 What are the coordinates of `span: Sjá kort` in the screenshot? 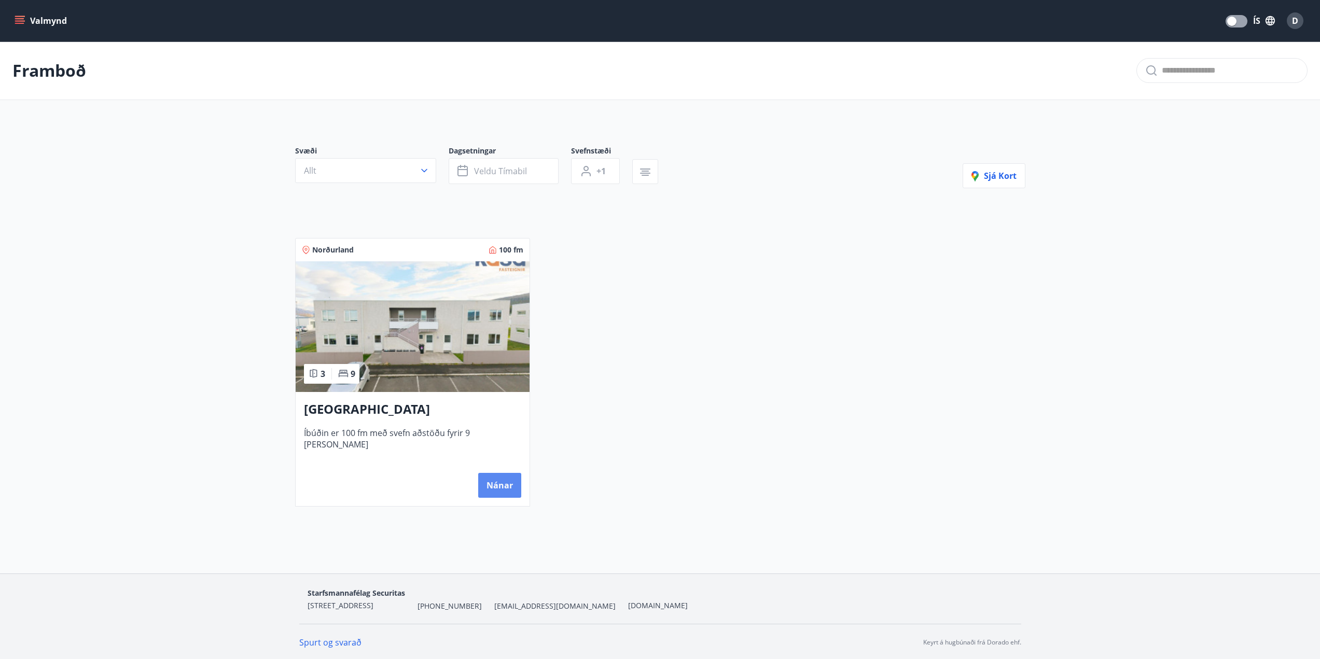 It's located at (994, 176).